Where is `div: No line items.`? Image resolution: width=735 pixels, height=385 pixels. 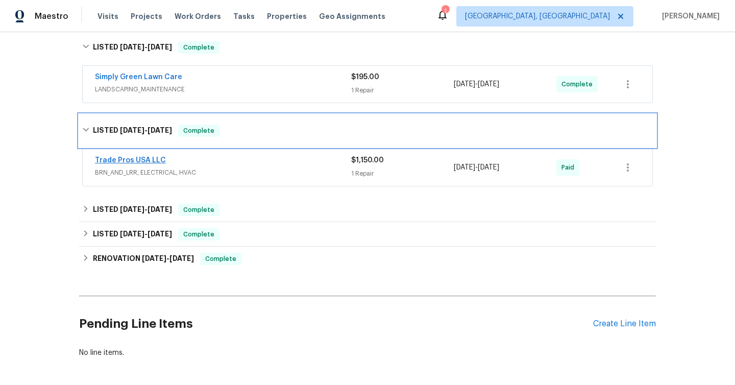 div: No line items. is located at coordinates (367, 353).